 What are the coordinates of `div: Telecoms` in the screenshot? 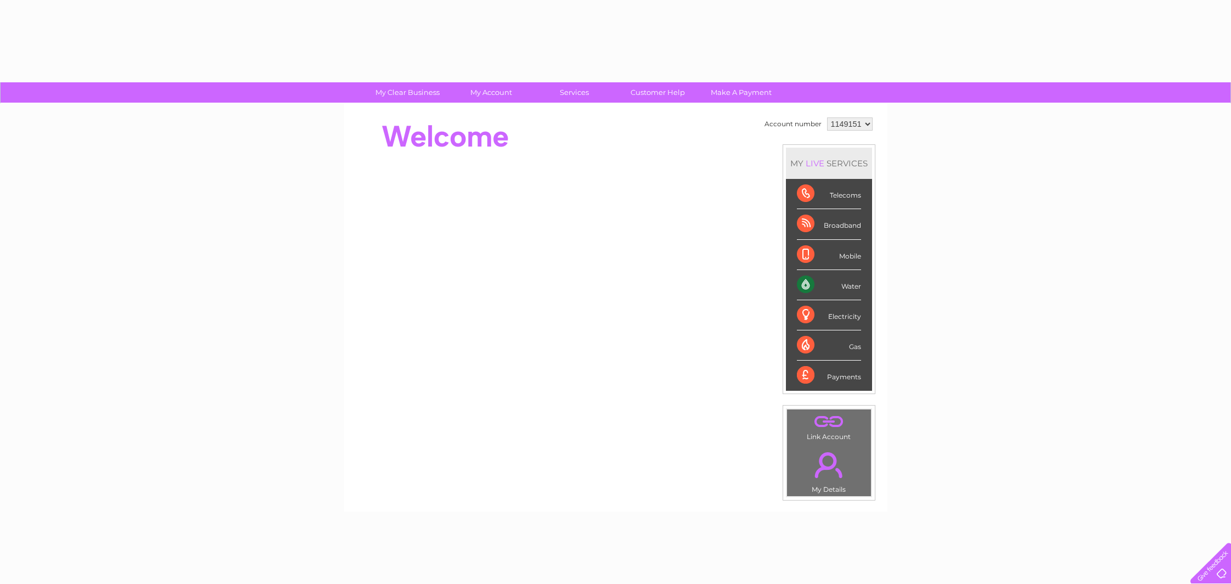 It's located at (828, 194).